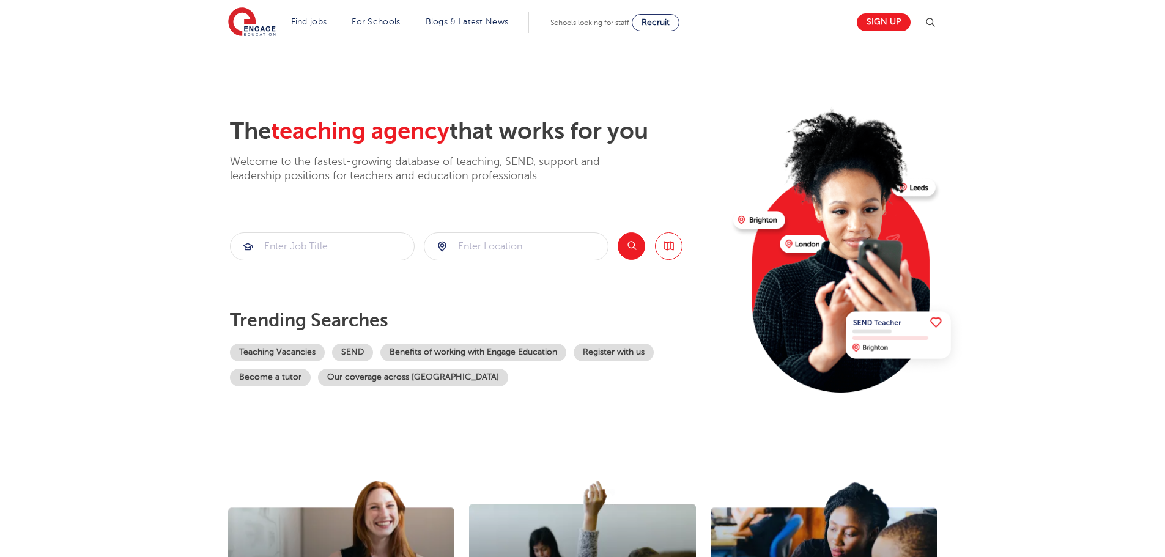 Image resolution: width=1165 pixels, height=557 pixels. I want to click on button: Search, so click(631, 246).